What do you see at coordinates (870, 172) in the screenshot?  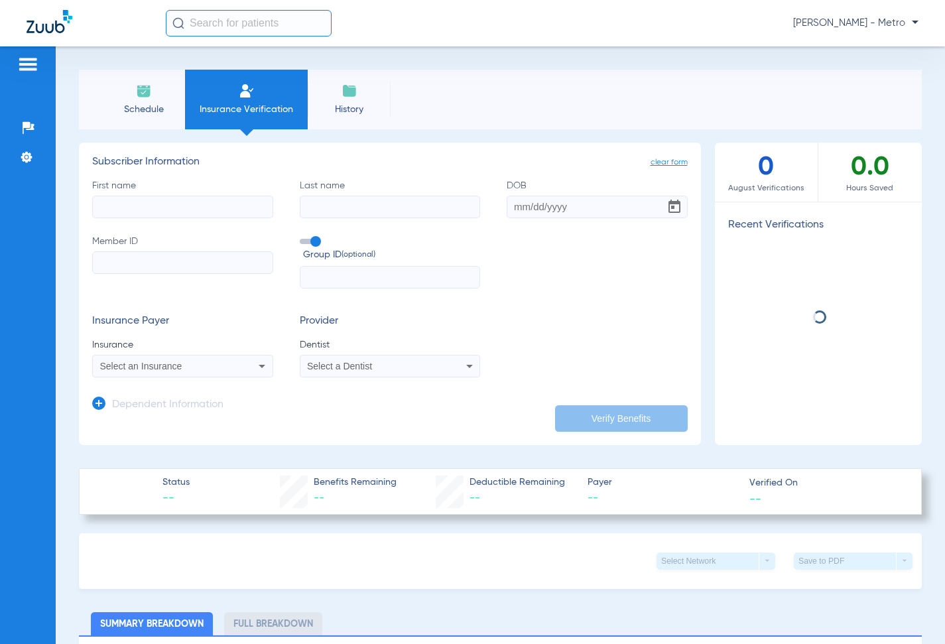 I see `div: 0.0` at bounding box center [870, 172].